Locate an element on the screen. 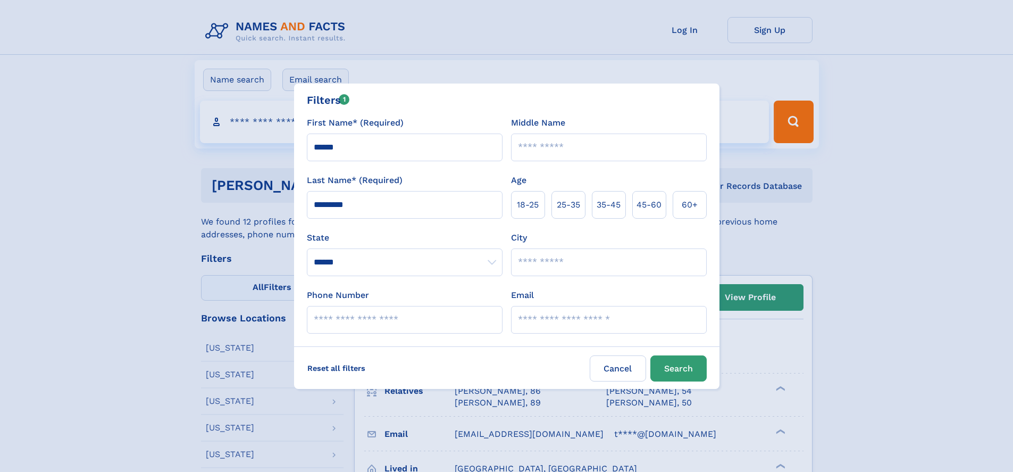 Image resolution: width=1013 pixels, height=472 pixels. label: Email is located at coordinates (522, 295).